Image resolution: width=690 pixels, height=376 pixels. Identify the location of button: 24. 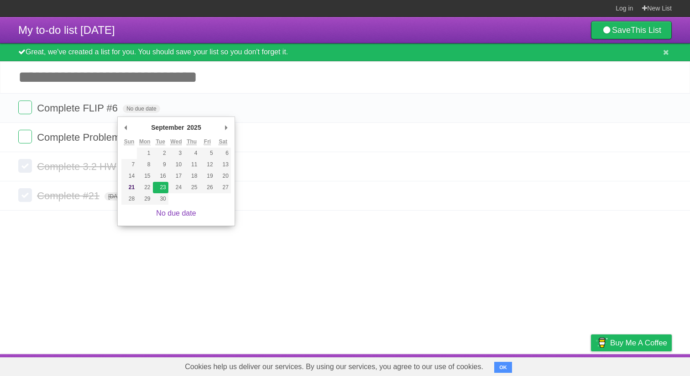
(176, 187).